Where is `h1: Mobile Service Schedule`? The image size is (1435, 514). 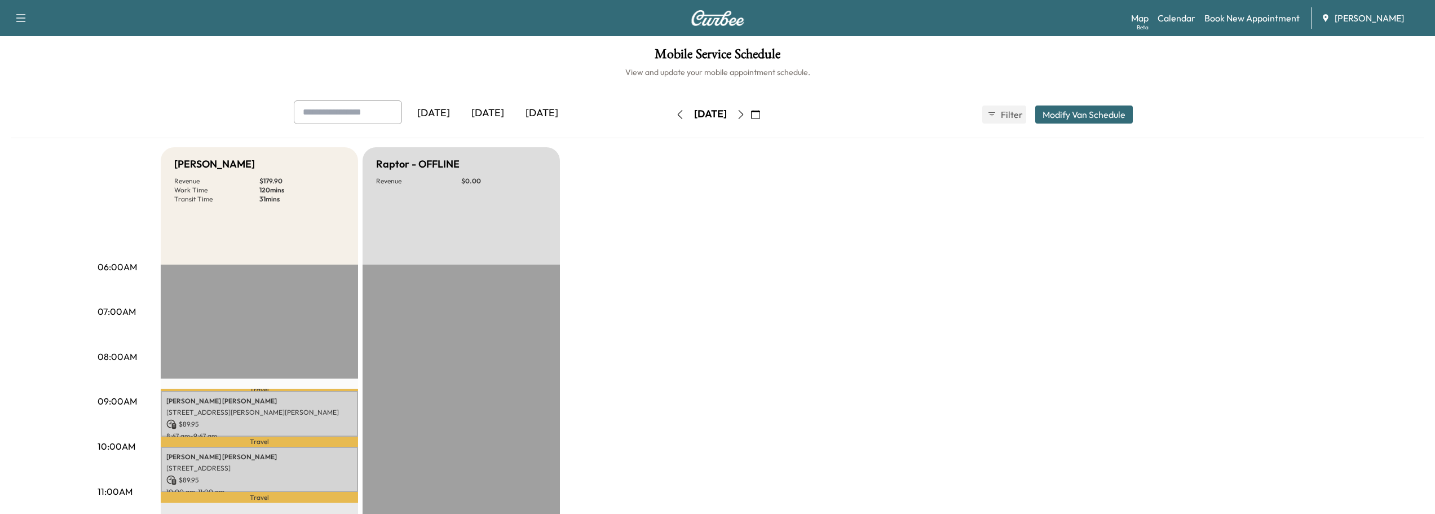
h1: Mobile Service Schedule is located at coordinates (717, 57).